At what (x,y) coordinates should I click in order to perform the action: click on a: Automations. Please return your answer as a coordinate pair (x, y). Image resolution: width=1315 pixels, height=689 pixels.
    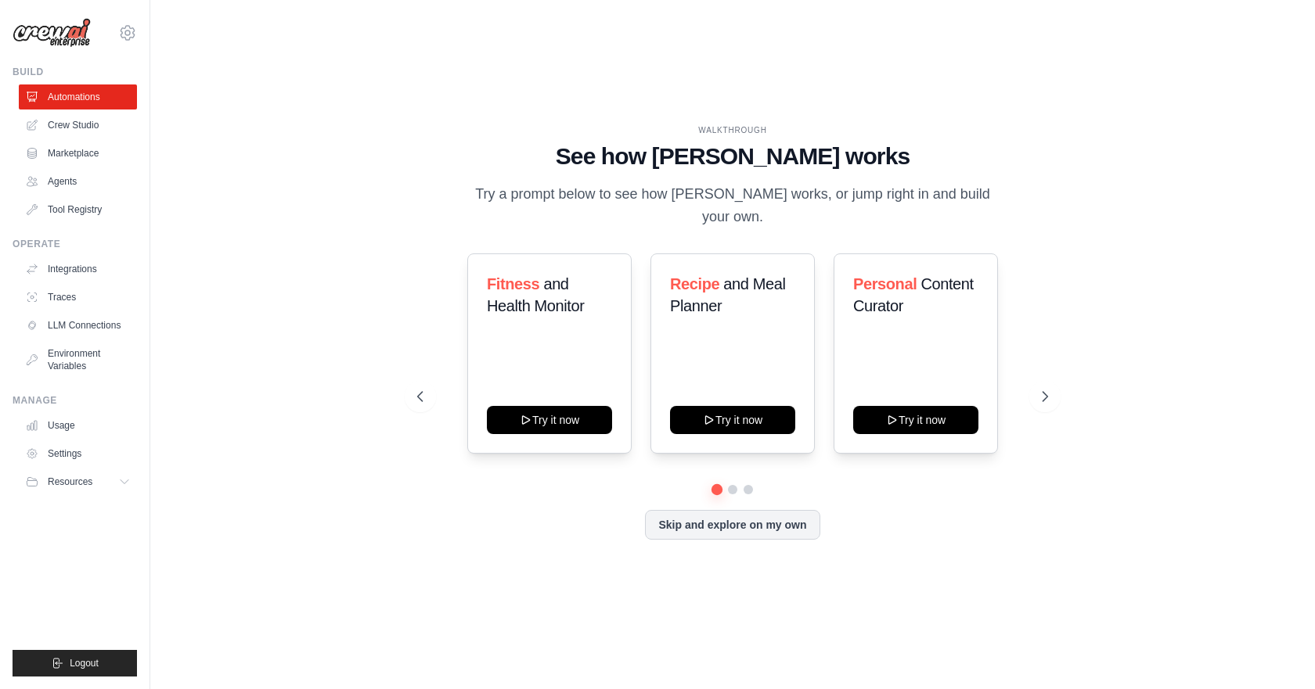
    Looking at the image, I should click on (77, 97).